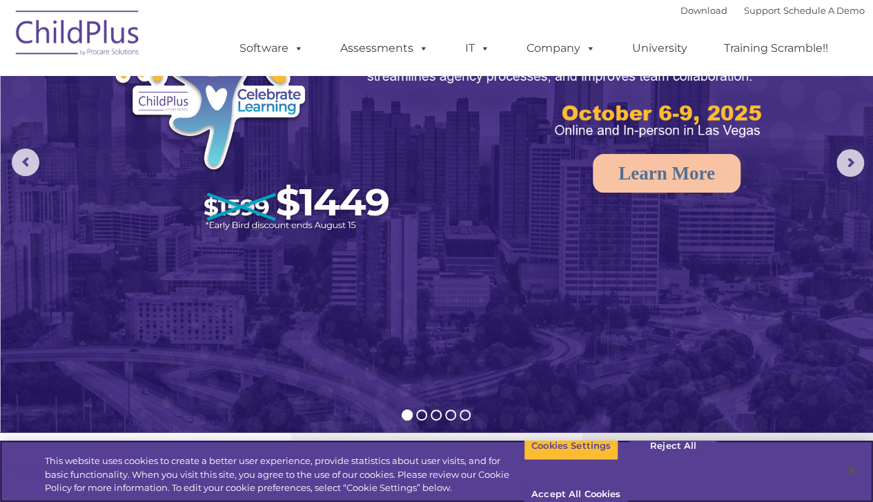 This screenshot has width=873, height=502. Describe the element at coordinates (659, 48) in the screenshot. I see `a: University` at that location.